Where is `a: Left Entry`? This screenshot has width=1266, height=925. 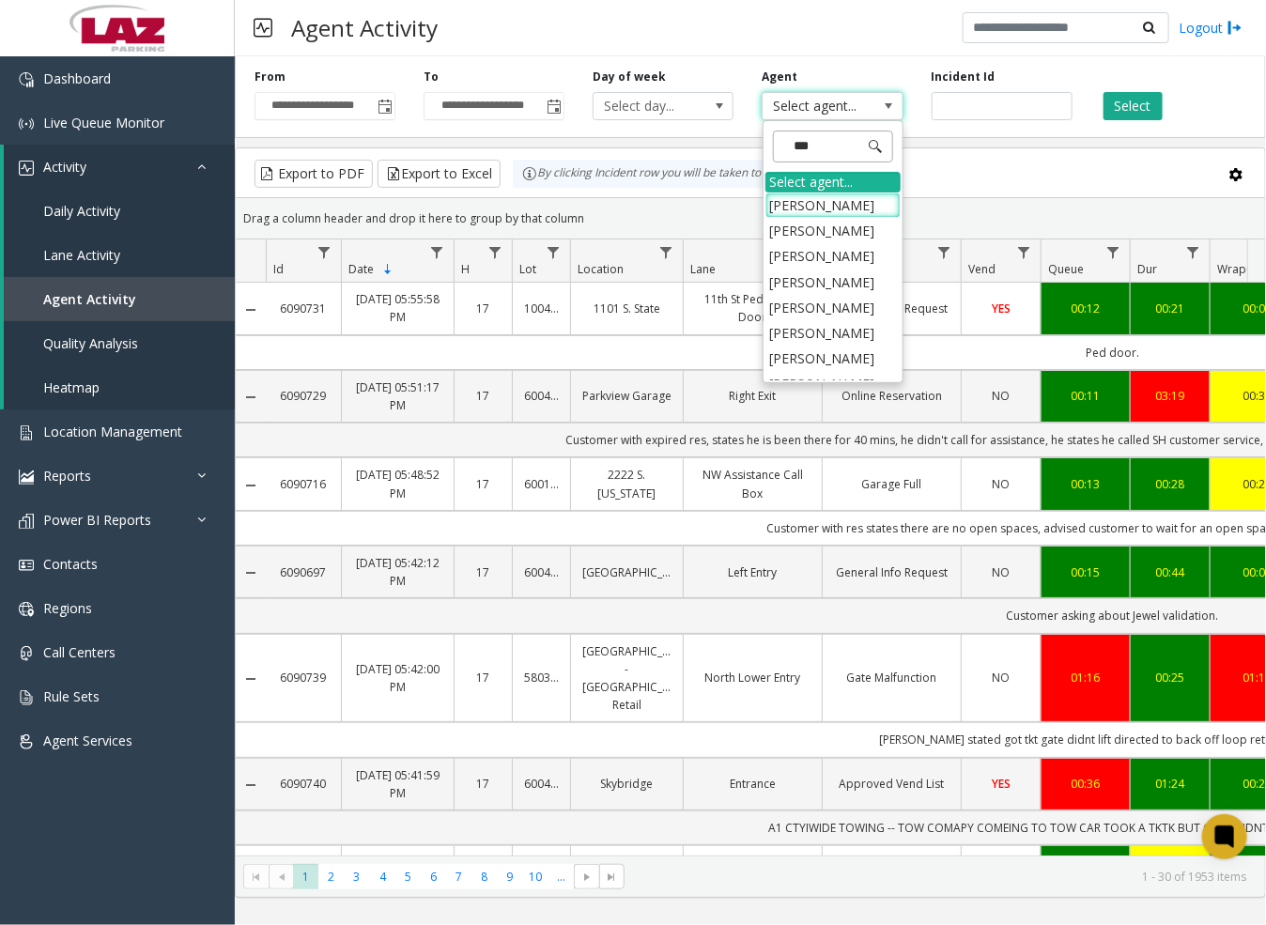
a: Left Entry is located at coordinates (752, 572).